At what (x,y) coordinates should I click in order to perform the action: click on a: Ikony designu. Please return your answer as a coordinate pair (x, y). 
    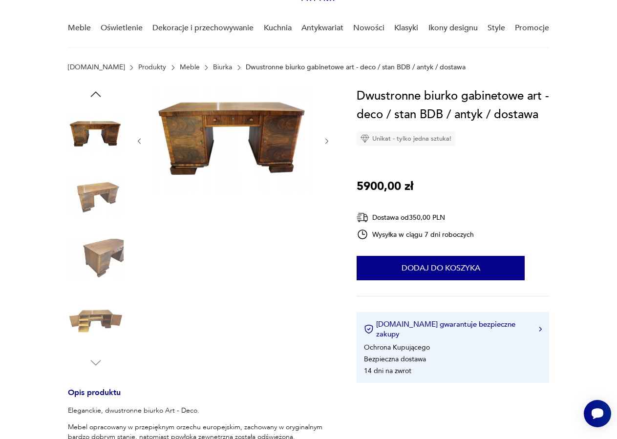
    Looking at the image, I should click on (453, 28).